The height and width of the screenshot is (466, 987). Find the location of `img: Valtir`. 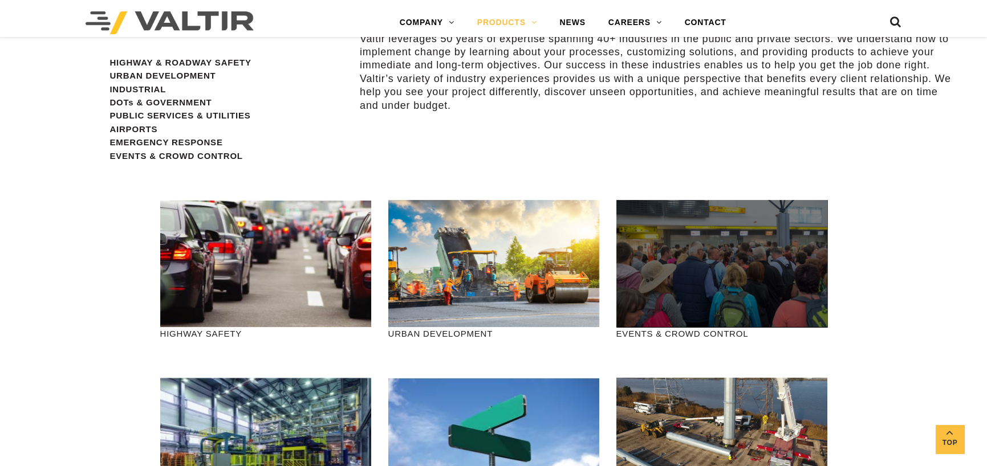

img: Valtir is located at coordinates (169, 23).